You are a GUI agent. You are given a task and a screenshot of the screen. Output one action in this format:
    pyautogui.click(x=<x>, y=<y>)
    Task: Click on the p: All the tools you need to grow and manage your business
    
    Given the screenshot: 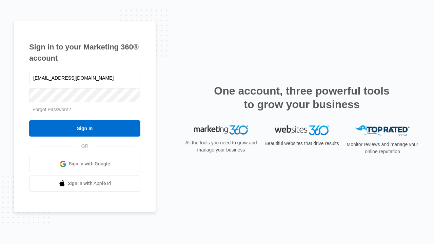 What is the action you would take?
    pyautogui.click(x=221, y=147)
    